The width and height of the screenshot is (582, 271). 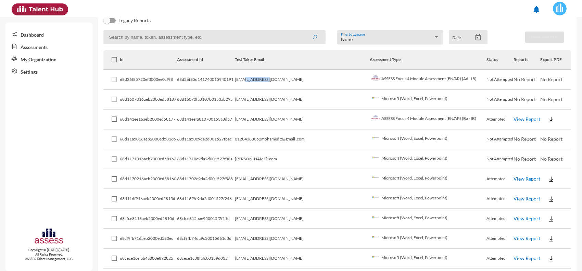 What do you see at coordinates (428, 80) in the screenshot?
I see `td: ASSESS Focus 4 Module Assessment (EN/AR) (Ad - IB)` at bounding box center [428, 80].